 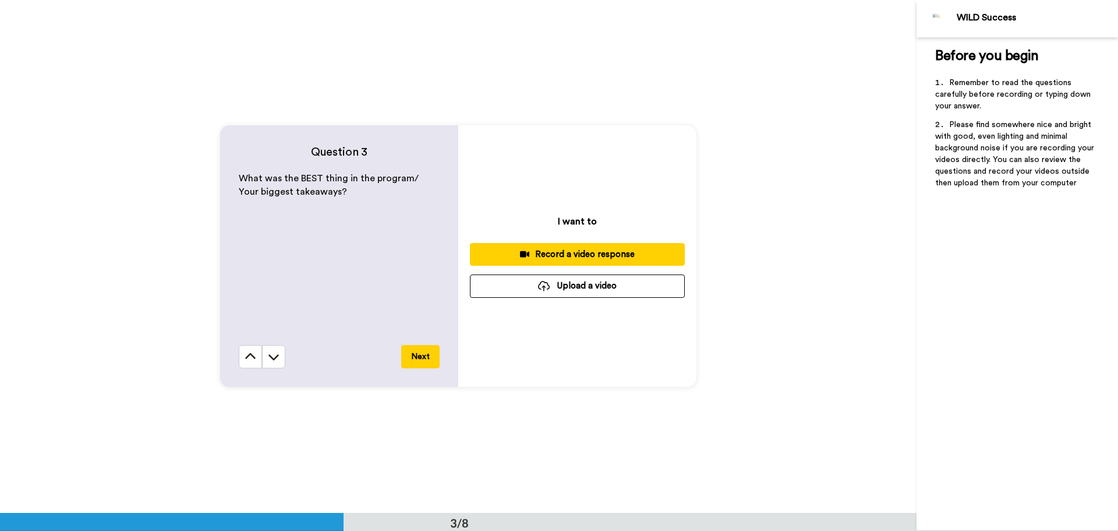 What do you see at coordinates (987, 56) in the screenshot?
I see `span: Before you begin` at bounding box center [987, 56].